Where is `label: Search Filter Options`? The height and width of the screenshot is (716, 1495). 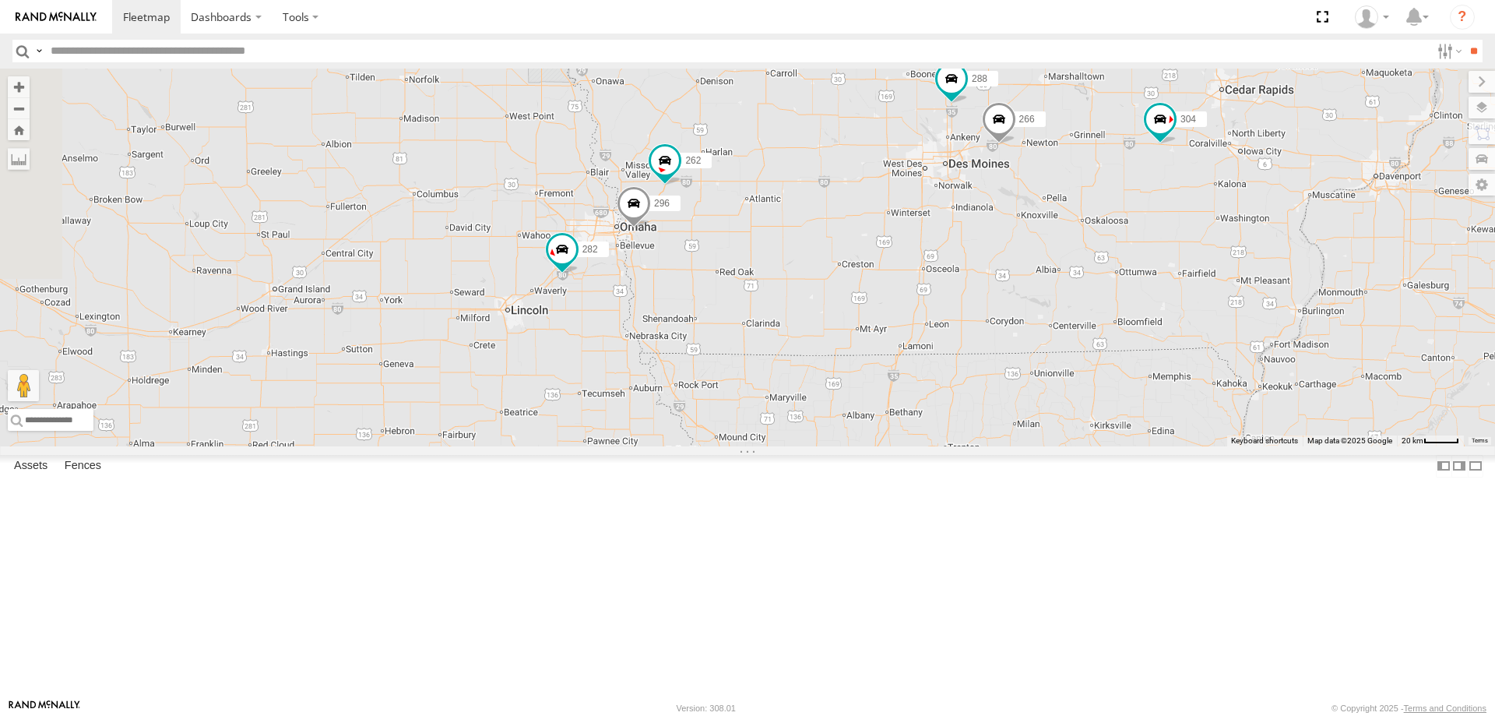 label: Search Filter Options is located at coordinates (1447, 51).